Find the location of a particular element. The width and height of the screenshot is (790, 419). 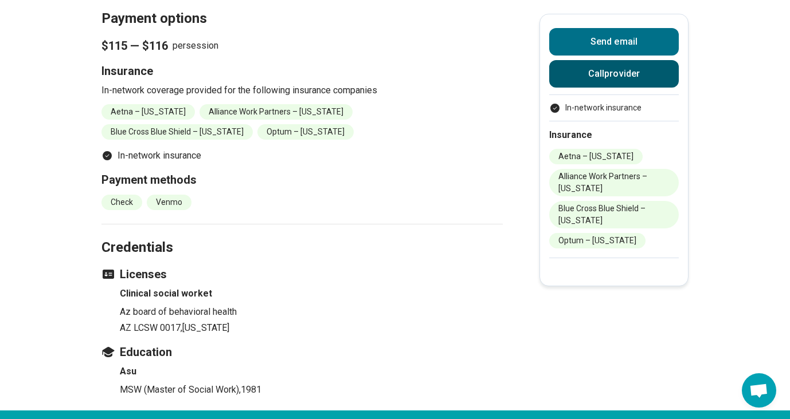

p: per session is located at coordinates (302, 46).